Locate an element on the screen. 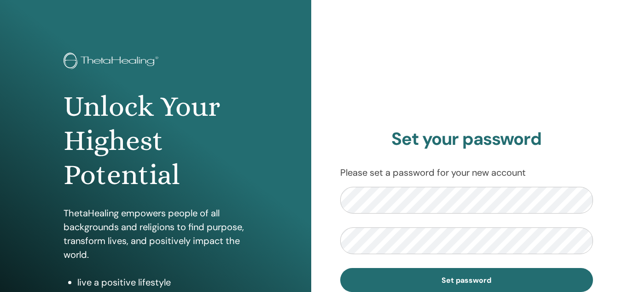 The height and width of the screenshot is (292, 622). button: Set password is located at coordinates (467, 280).